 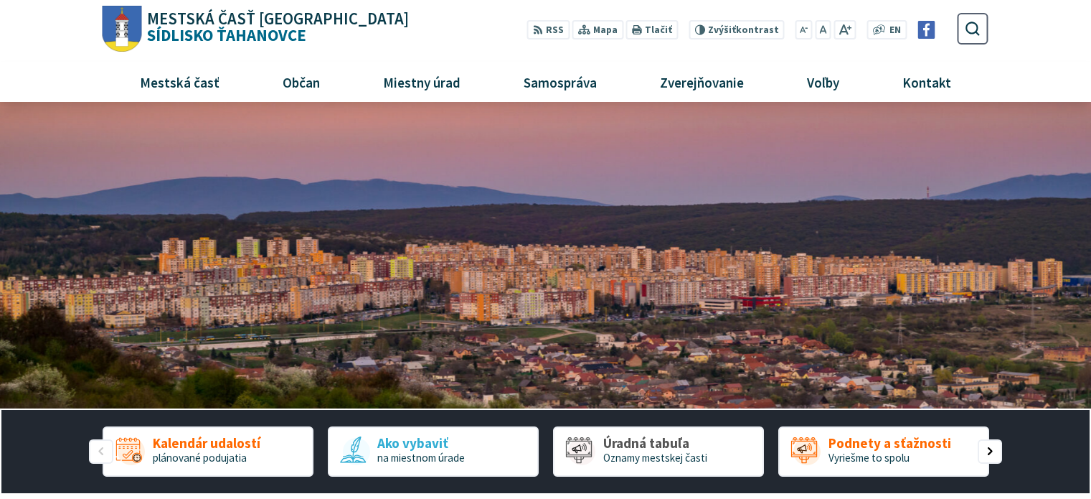 I want to click on img: Prejsť na domovskú stránku, so click(x=122, y=29).